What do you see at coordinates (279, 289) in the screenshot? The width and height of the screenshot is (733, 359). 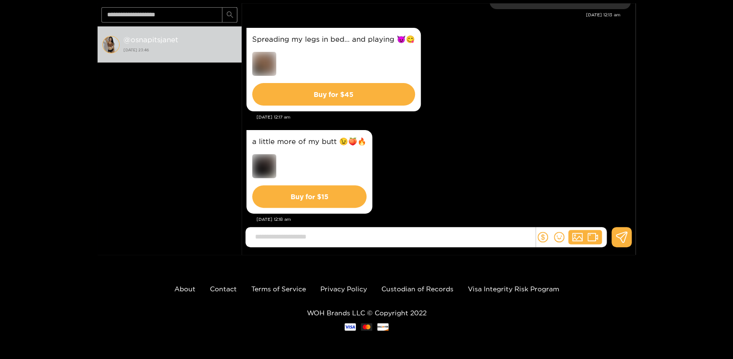 I see `a: Terms of Service` at bounding box center [279, 289].